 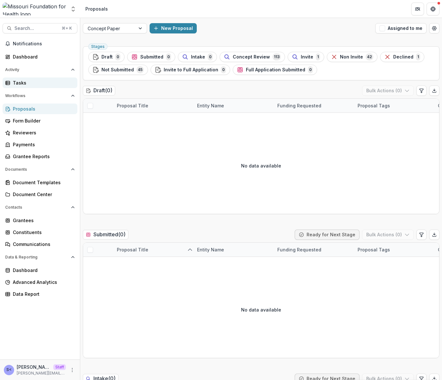 I want to click on button: Not Submitted45, so click(x=118, y=70).